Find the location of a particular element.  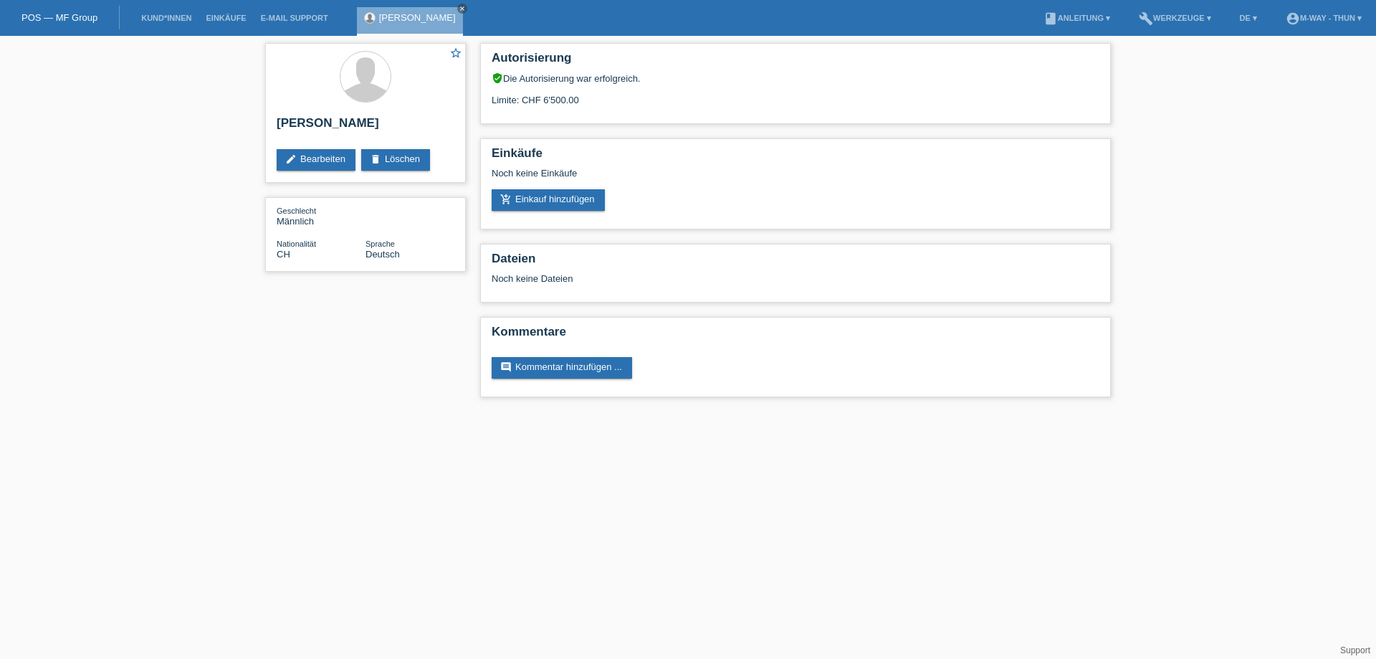

div: Noch keine Einkäufe is located at coordinates (796, 178).